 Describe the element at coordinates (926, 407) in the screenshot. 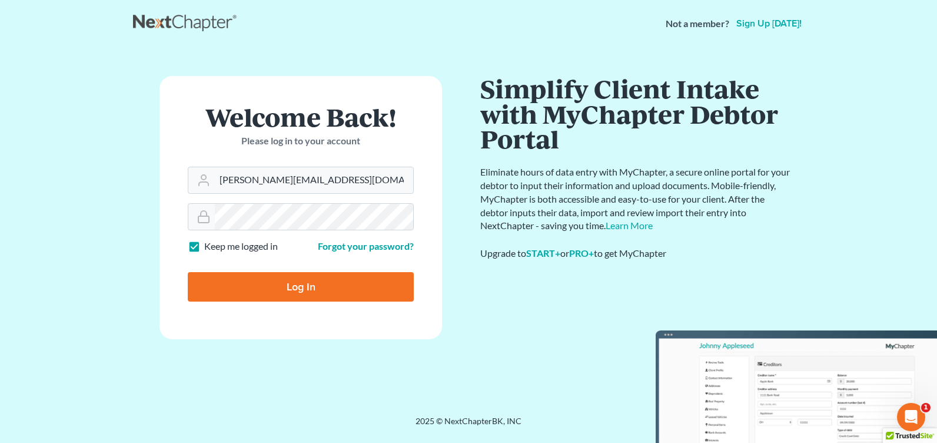

I see `span: 1` at that location.